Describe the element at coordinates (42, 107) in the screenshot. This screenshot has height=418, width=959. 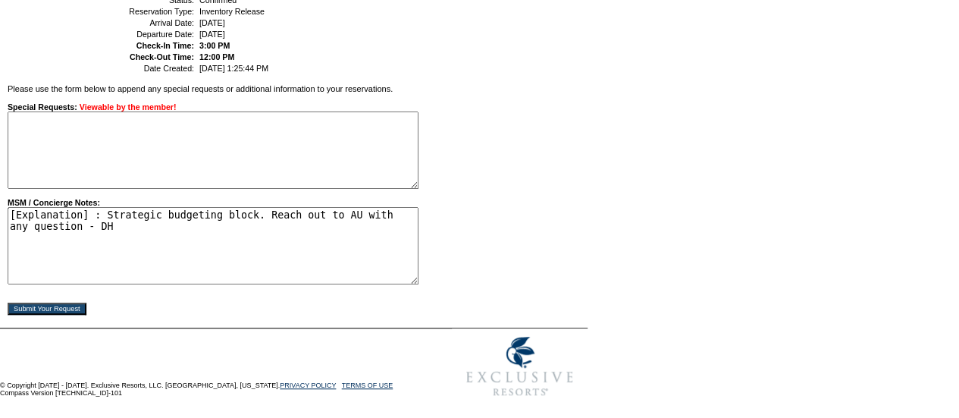
I see `strong: Special Requests:` at that location.